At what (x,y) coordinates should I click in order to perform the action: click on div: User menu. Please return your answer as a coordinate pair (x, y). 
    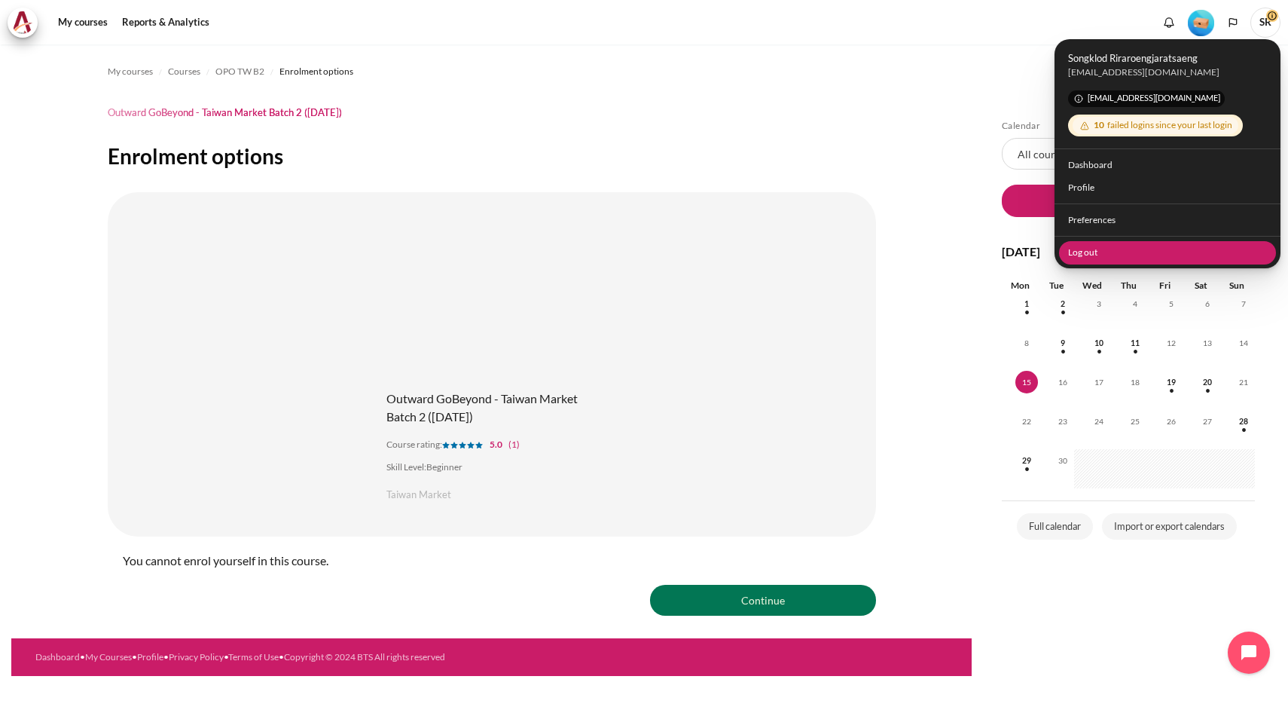
    Looking at the image, I should click on (1168, 154).